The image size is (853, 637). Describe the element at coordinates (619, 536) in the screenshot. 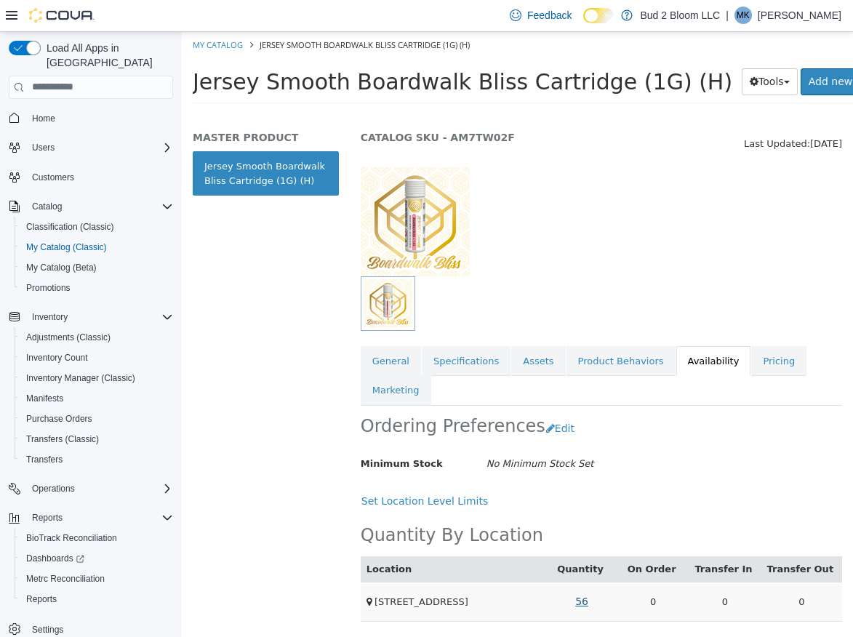

I see `a: Transfer Out` at that location.